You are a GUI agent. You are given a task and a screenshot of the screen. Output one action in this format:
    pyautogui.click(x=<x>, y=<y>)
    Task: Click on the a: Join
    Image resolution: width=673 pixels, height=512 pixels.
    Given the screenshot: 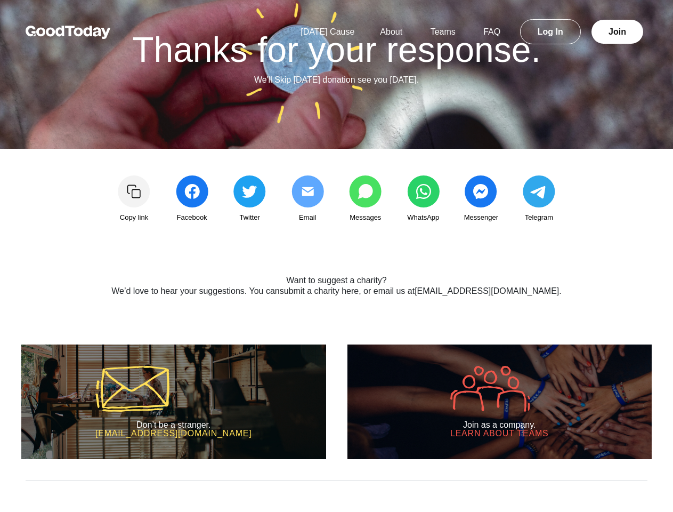 What is the action you would take?
    pyautogui.click(x=617, y=31)
    